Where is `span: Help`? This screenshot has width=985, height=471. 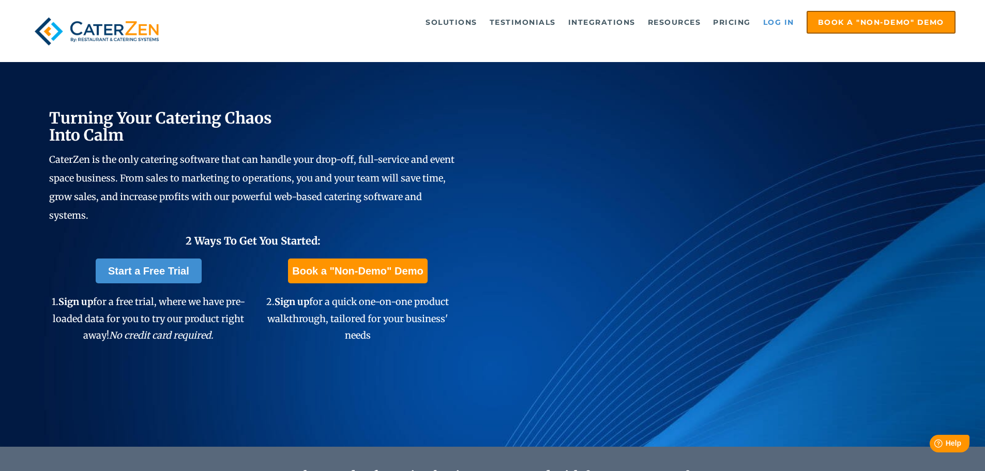
span: Help is located at coordinates (60, 12).